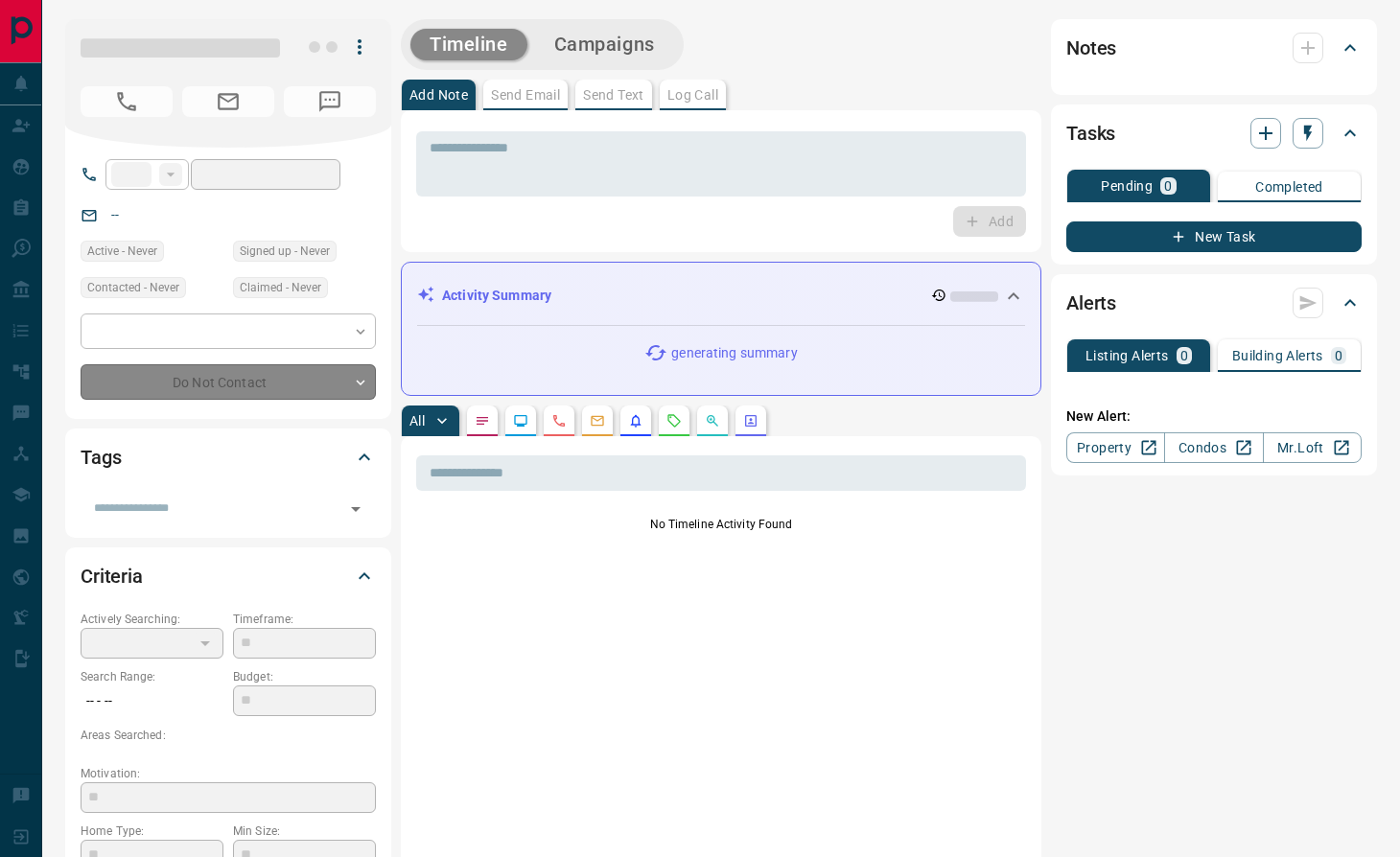 This screenshot has width=1400, height=857. What do you see at coordinates (1214, 133) in the screenshot?
I see `div: Tasks` at bounding box center [1214, 133].